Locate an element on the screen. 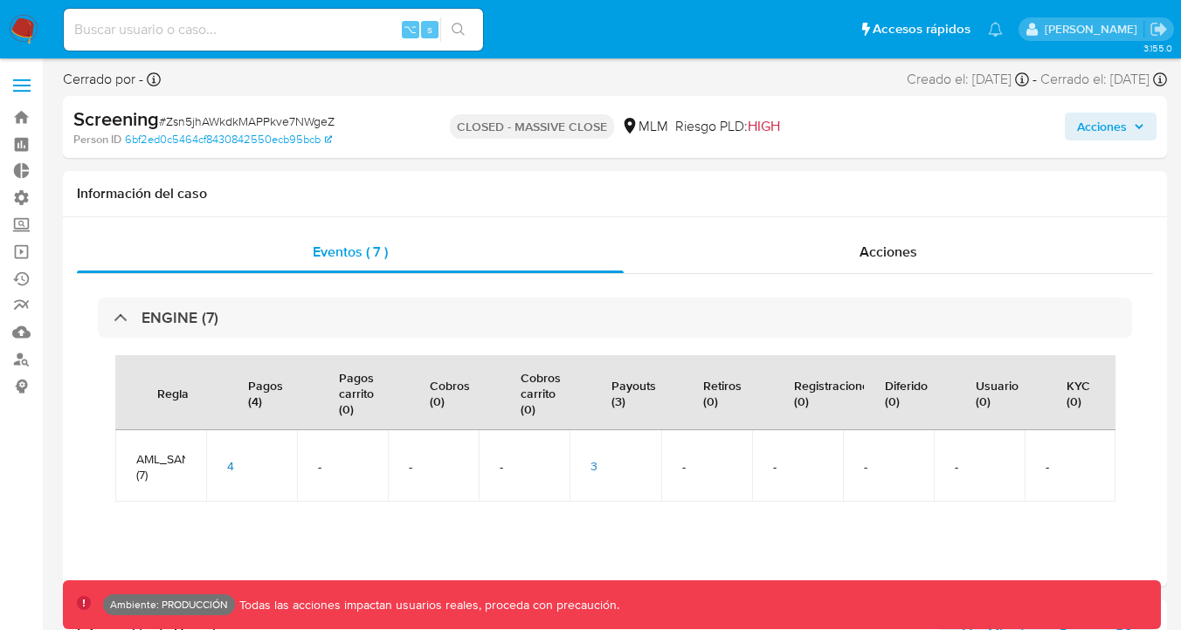 The image size is (1181, 630). div: Registraciones (0) is located at coordinates (834, 393).